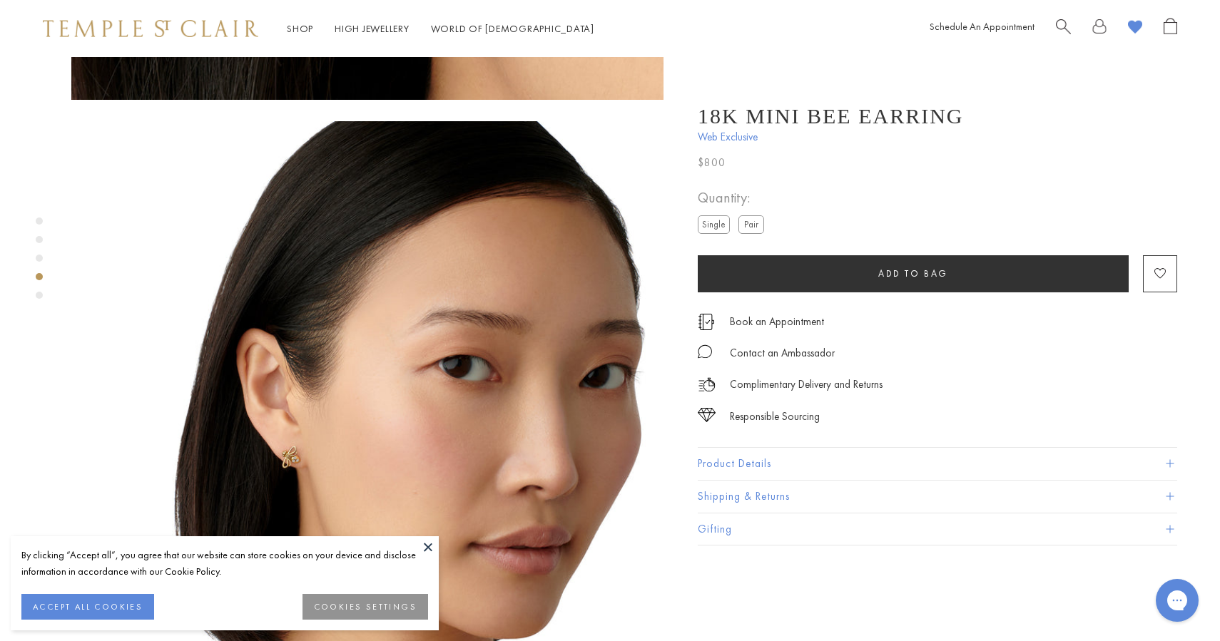  What do you see at coordinates (705, 352) in the screenshot?
I see `img: MessageIcon-01_2.svg` at bounding box center [705, 352].